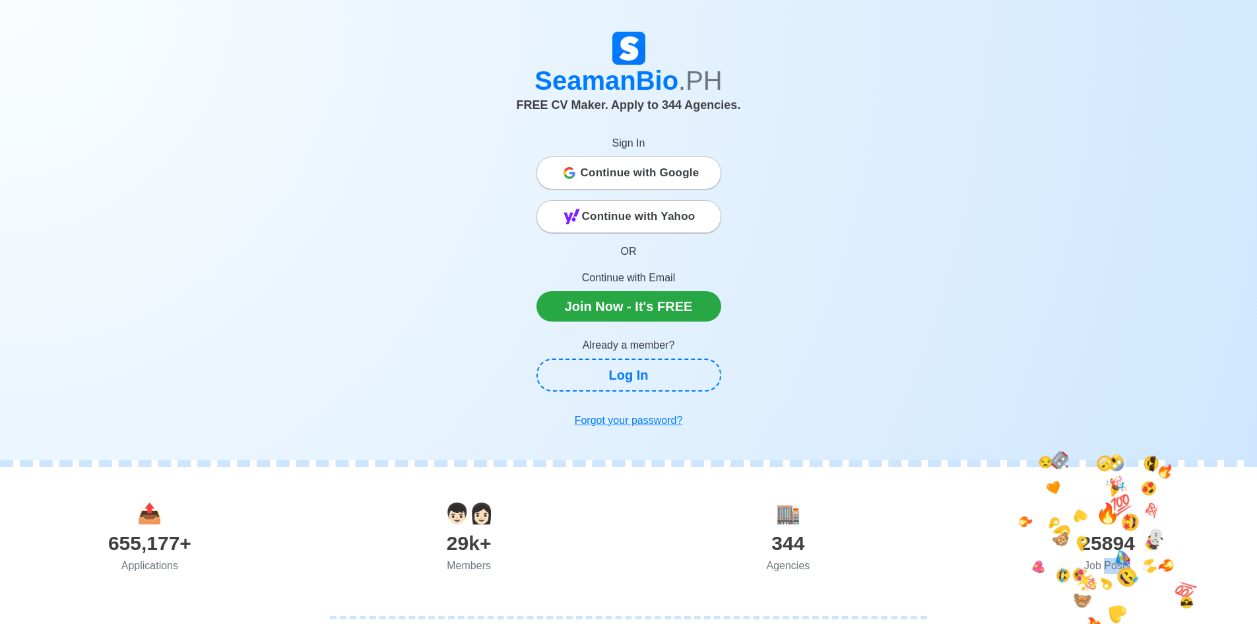 This screenshot has height=624, width=1257. What do you see at coordinates (640, 173) in the screenshot?
I see `span: Continue with Google` at bounding box center [640, 173].